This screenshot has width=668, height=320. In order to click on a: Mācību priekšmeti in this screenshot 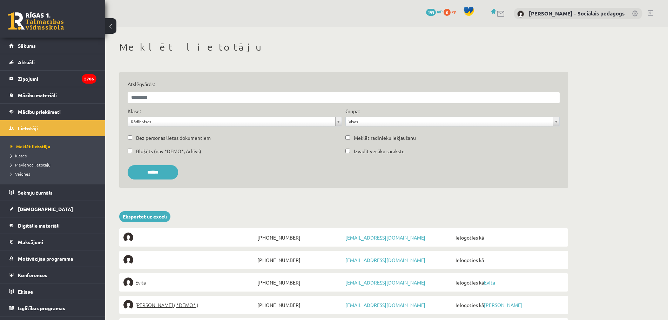, I will do `click(53, 112)`.